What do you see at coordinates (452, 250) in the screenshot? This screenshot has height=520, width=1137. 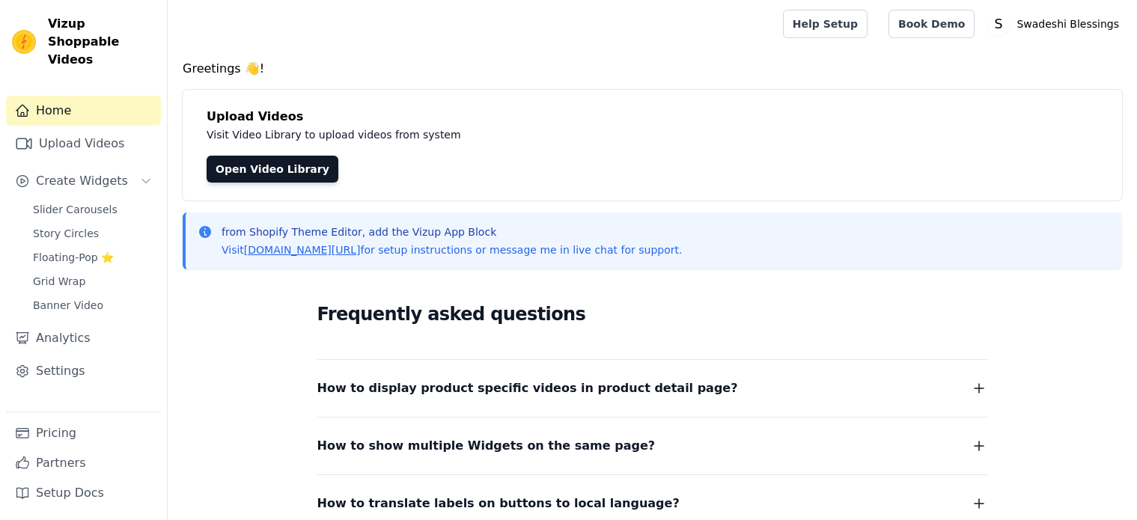 I see `p: Visit for setup instructions or message me in live chat for support.` at bounding box center [452, 250].